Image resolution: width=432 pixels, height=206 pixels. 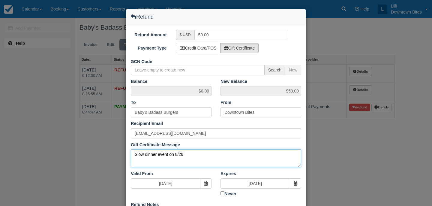 What do you see at coordinates (275, 70) in the screenshot?
I see `span: Search` at bounding box center [275, 70].